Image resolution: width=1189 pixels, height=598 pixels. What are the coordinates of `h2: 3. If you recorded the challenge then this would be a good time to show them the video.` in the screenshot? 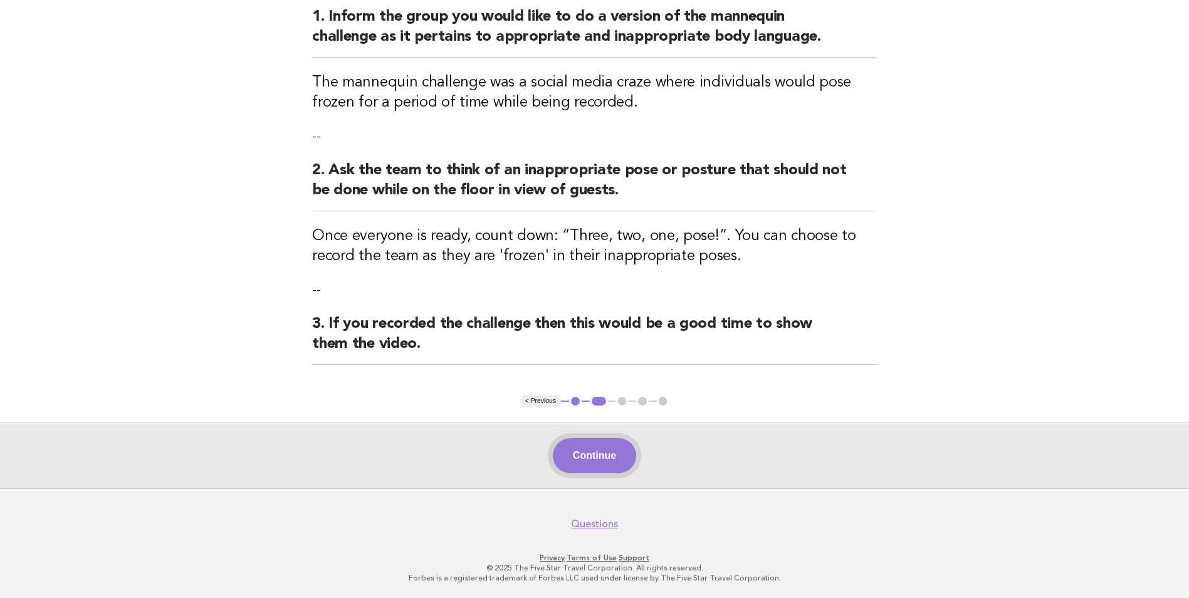 It's located at (594, 339).